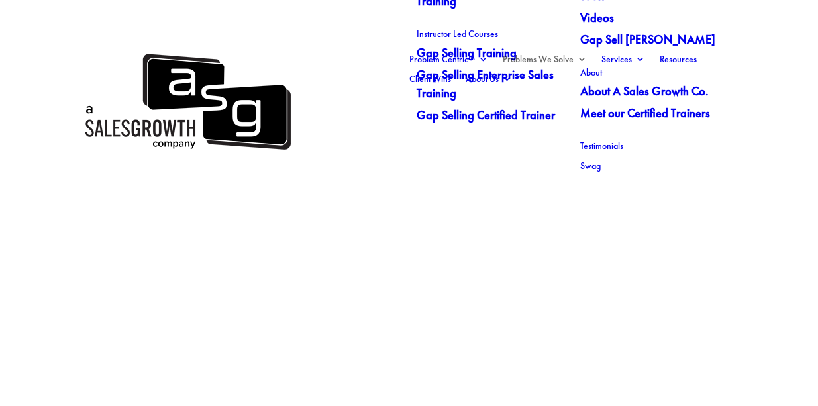  What do you see at coordinates (430, 81) in the screenshot?
I see `a: Client Wins` at bounding box center [430, 81].